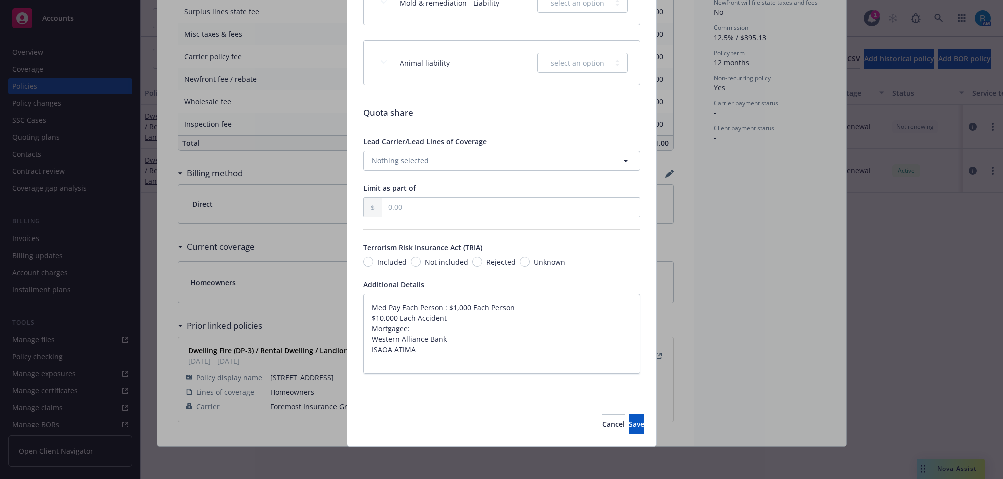  I want to click on span: Unknown, so click(549, 262).